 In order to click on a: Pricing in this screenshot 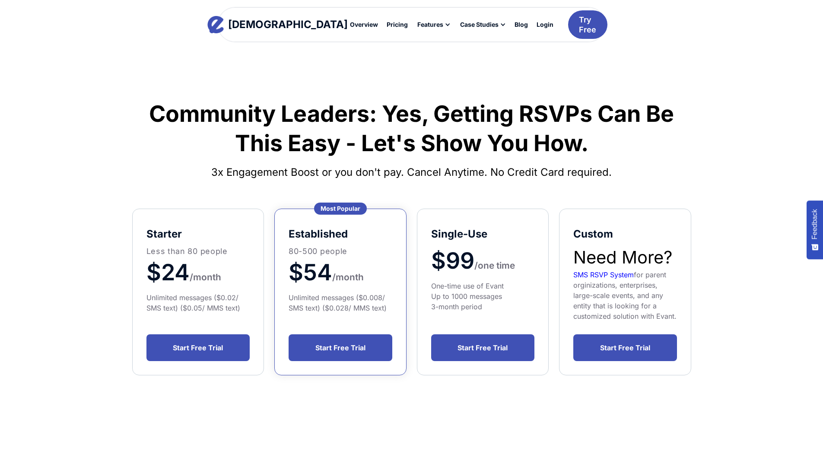, I will do `click(397, 25)`.